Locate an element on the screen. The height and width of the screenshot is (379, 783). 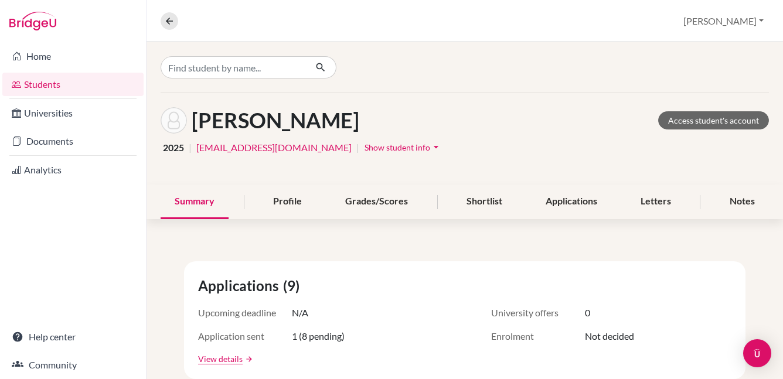
a: Students is located at coordinates (73, 84).